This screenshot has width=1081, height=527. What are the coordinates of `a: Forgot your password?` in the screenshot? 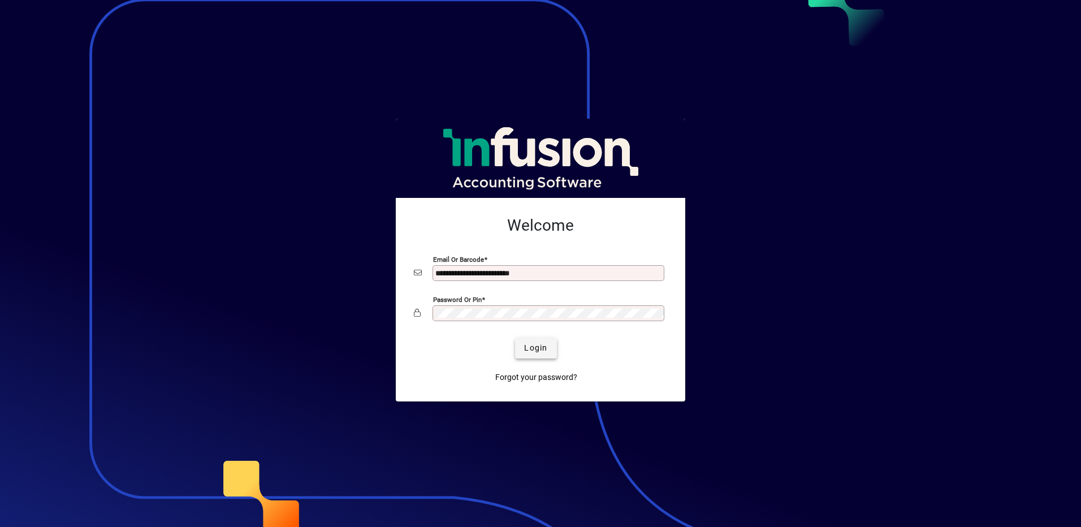 It's located at (536, 378).